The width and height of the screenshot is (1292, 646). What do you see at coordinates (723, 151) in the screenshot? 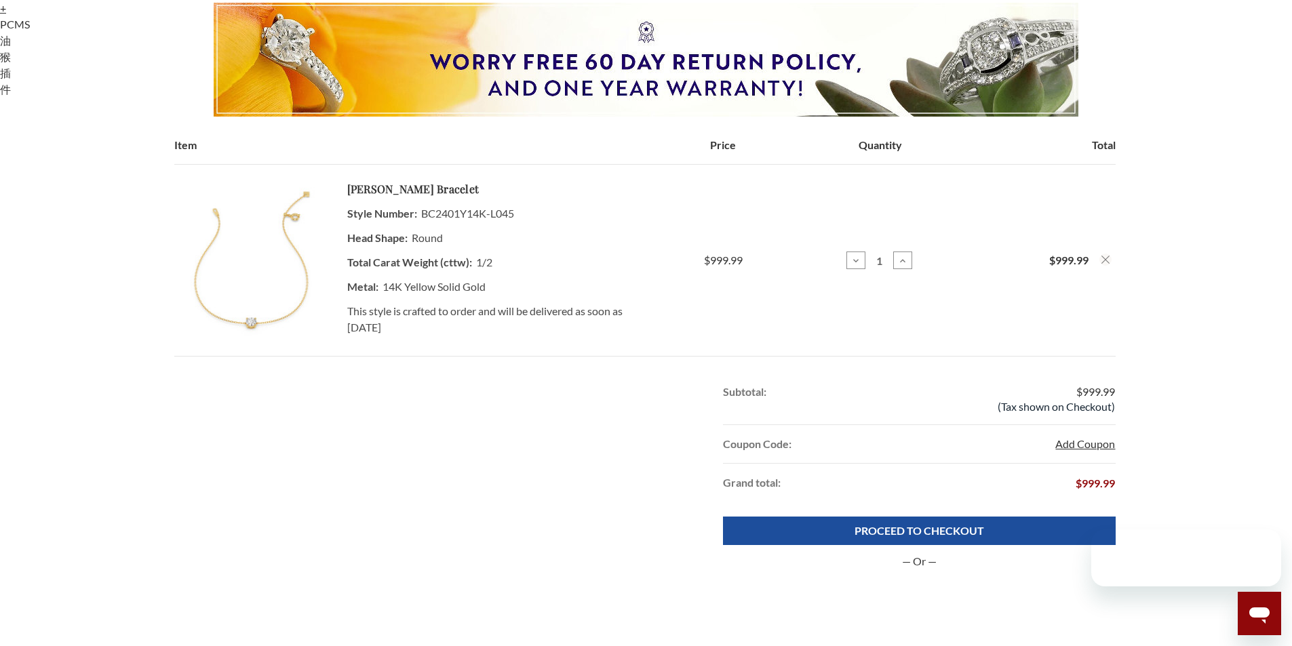
I see `th: Price` at bounding box center [723, 151].